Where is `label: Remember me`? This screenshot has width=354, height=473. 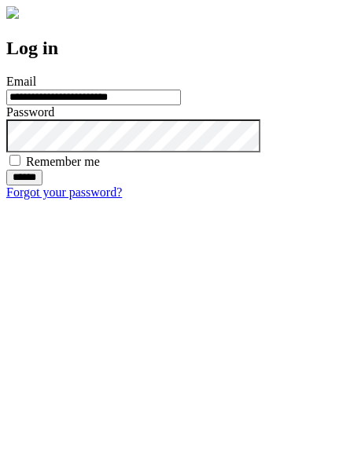 label: Remember me is located at coordinates (63, 161).